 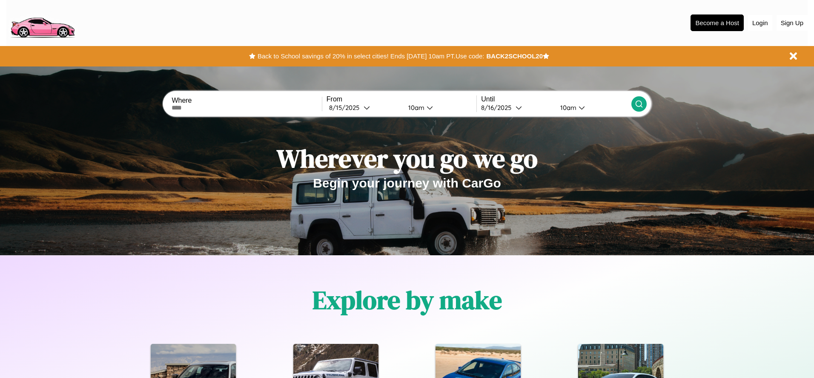 What do you see at coordinates (760, 23) in the screenshot?
I see `button: Login` at bounding box center [760, 23].